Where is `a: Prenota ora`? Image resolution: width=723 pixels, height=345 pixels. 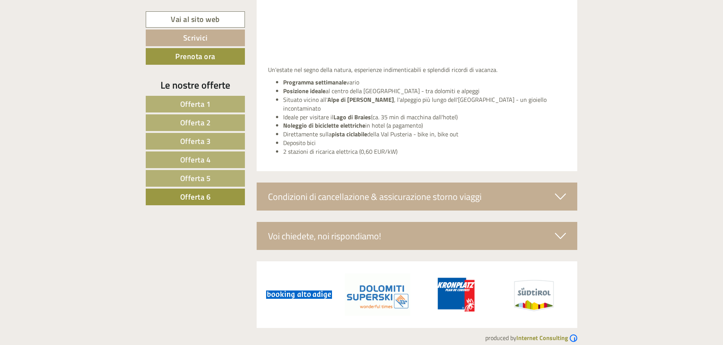 a: Prenota ora is located at coordinates (195, 56).